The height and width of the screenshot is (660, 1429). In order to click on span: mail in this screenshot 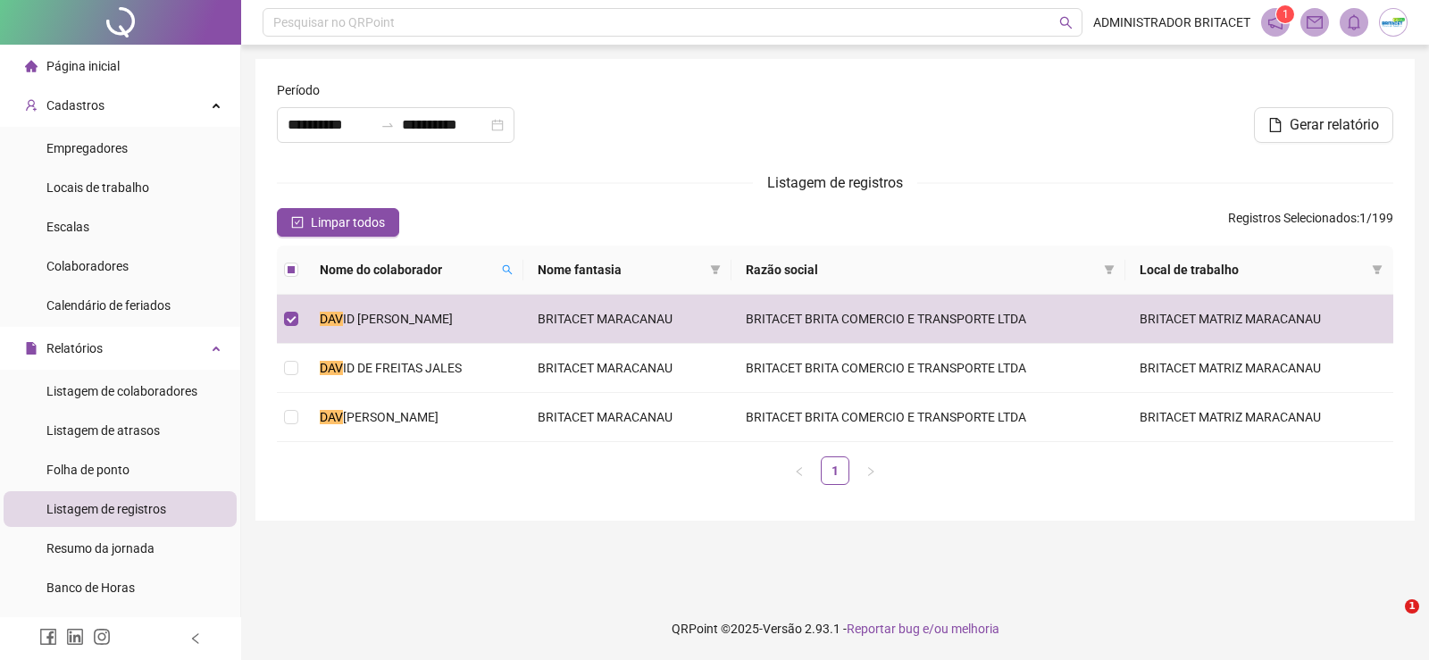, I will do `click(1315, 22)`.